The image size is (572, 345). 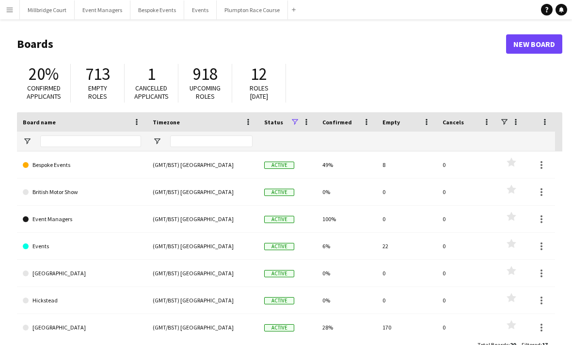 I want to click on input: Board name Filter Input, so click(x=91, y=141).